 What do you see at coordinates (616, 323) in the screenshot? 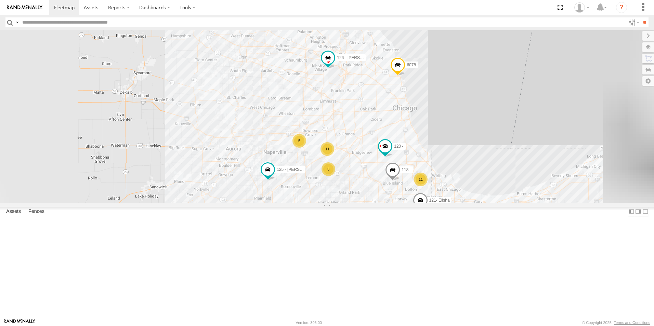
I see `div: © Copyright 2025 -` at bounding box center [616, 323].